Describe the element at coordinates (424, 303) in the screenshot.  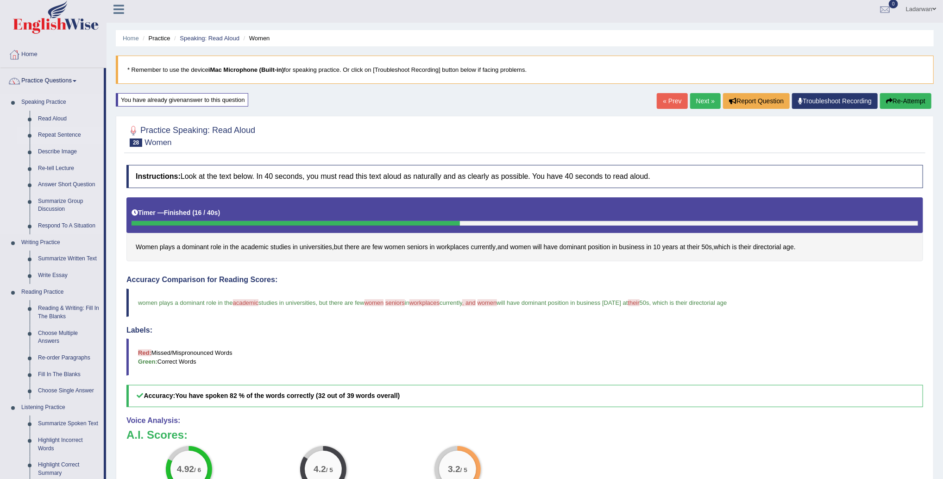
I see `span: workplaces` at that location.